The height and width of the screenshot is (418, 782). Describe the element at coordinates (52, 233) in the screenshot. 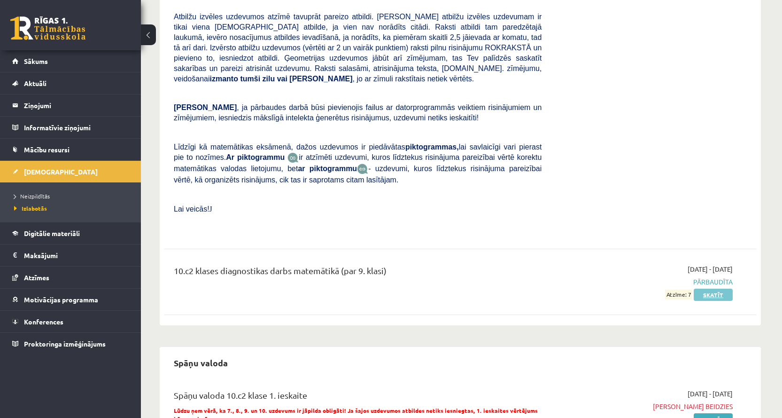

I see `span: Digitālie materiāli` at that location.